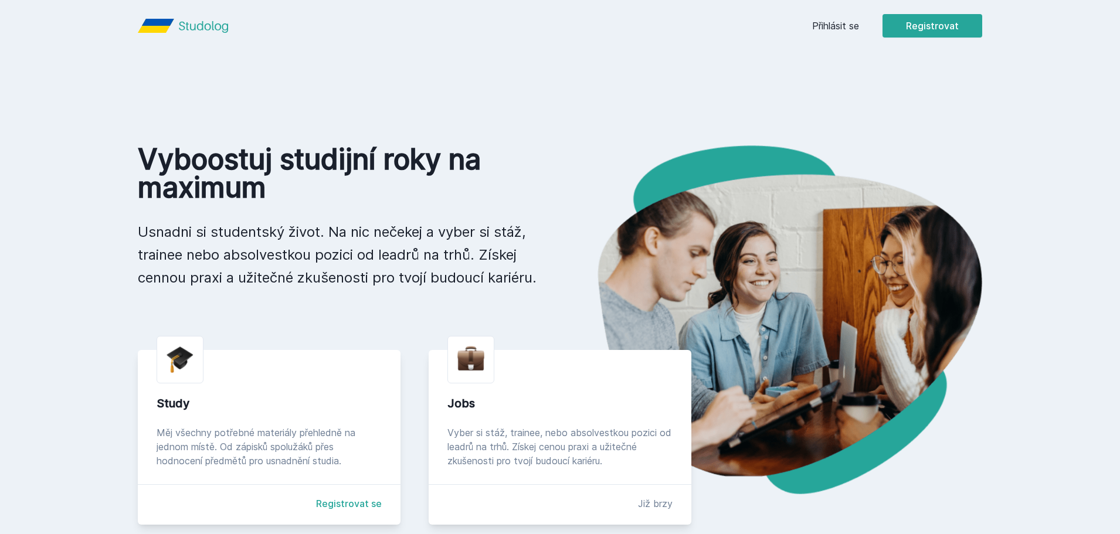 The image size is (1120, 534). What do you see at coordinates (560, 447) in the screenshot?
I see `div: Vyber si stáž, trainee, nebo absolvestkou pozici od leadrů na trhů. Získej cenou praxi a užitečné...` at bounding box center [560, 447].